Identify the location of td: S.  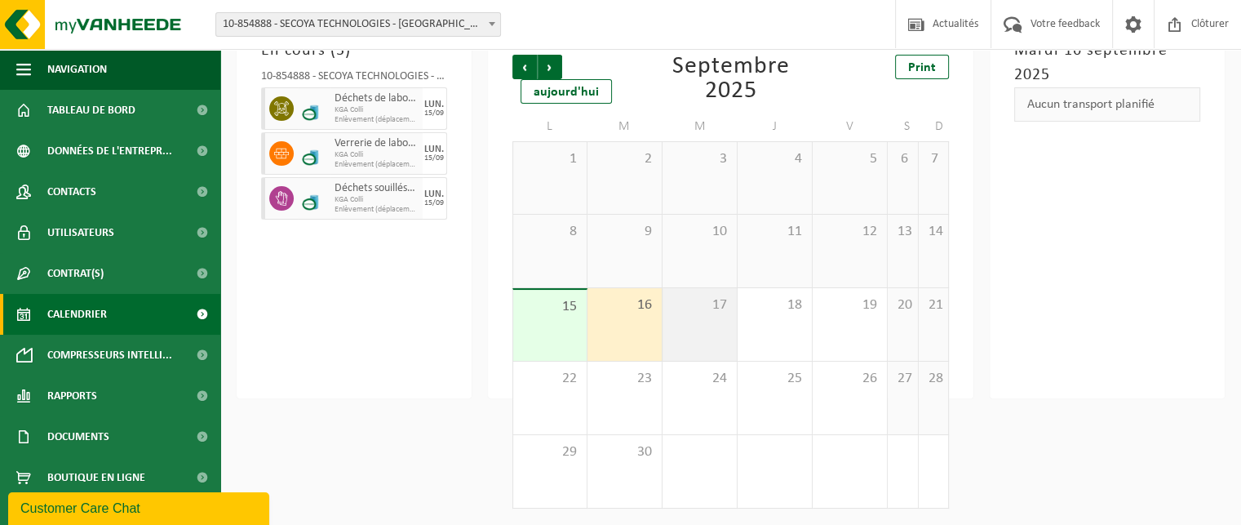
(903, 127).